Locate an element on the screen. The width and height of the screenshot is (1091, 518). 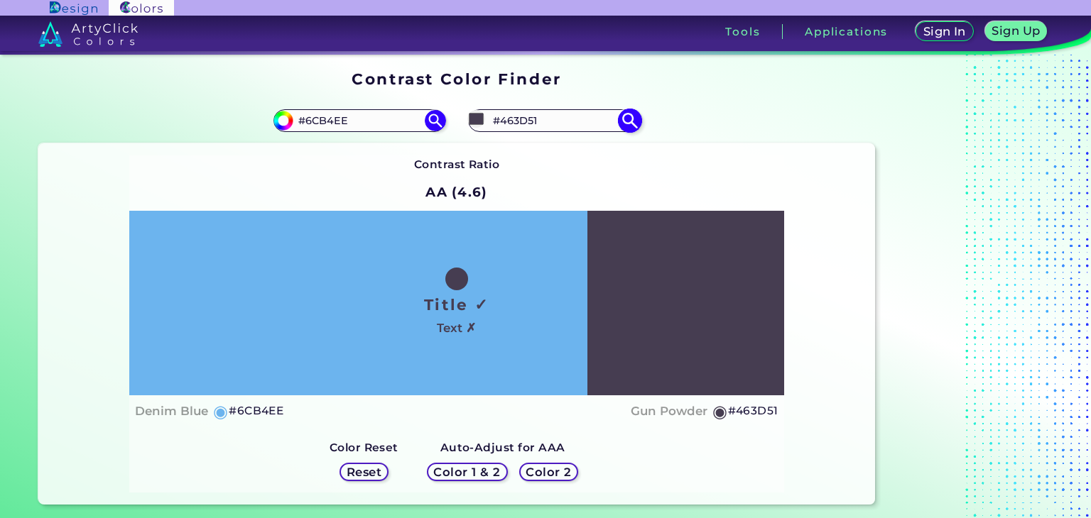
h4: Denim Blue is located at coordinates (171, 411).